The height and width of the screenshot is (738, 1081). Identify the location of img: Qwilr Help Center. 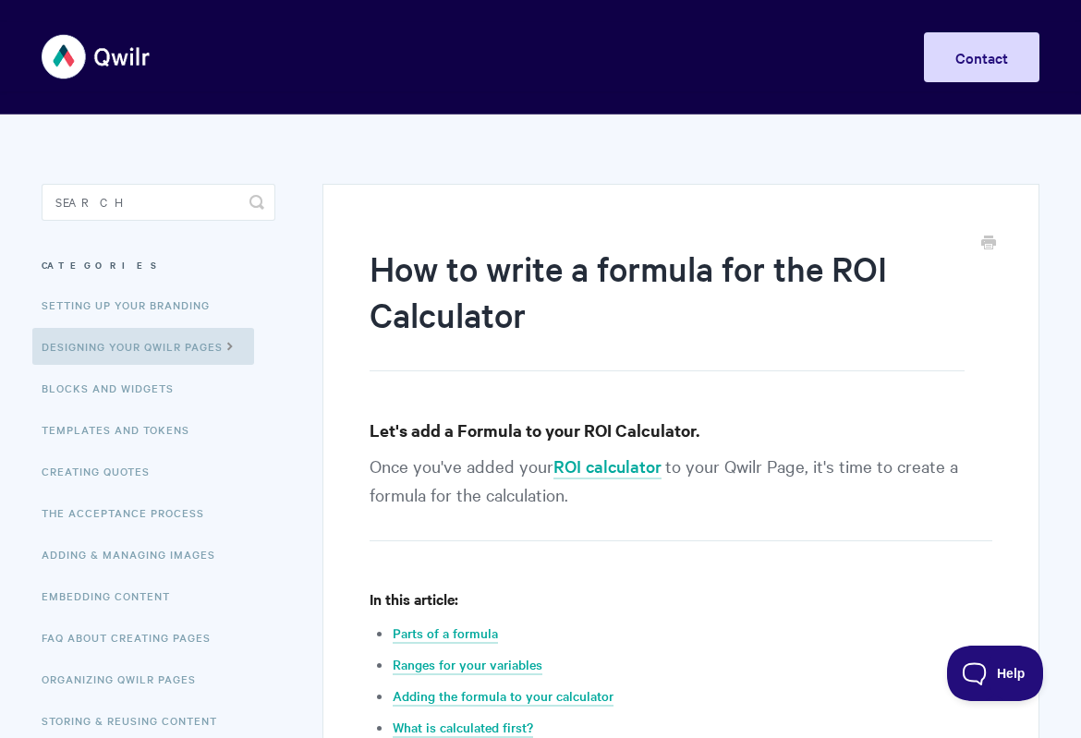
(96, 56).